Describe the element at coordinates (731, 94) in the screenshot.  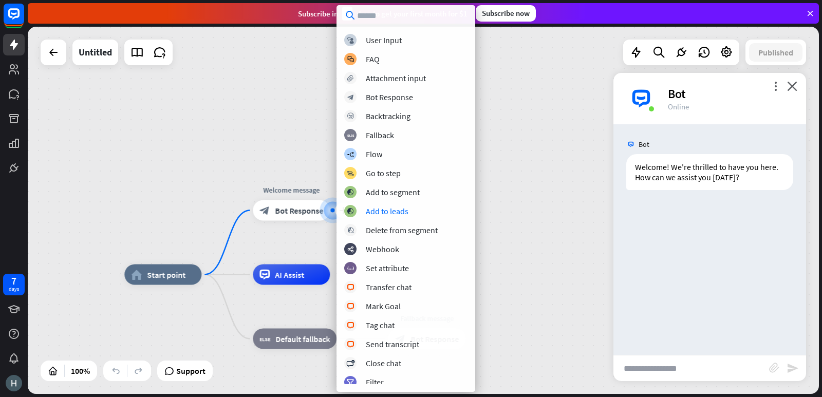
I see `div: Bot` at that location.